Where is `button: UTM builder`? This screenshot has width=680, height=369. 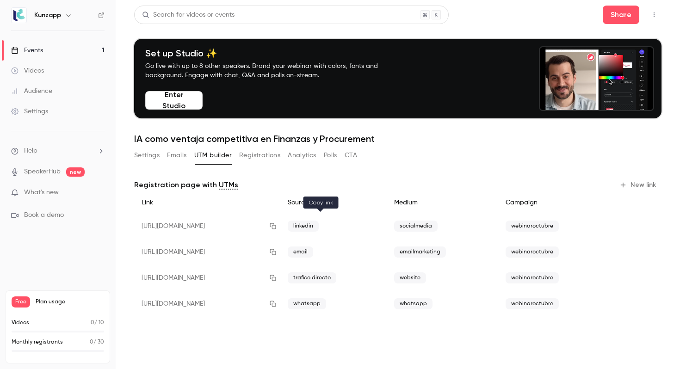
button: UTM builder is located at coordinates (213, 155).